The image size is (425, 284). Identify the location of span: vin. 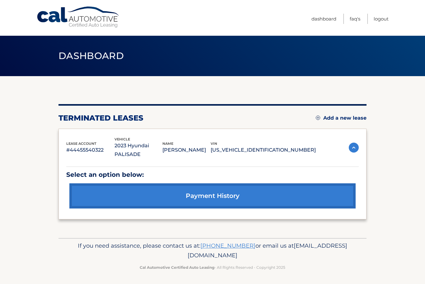
(214, 144).